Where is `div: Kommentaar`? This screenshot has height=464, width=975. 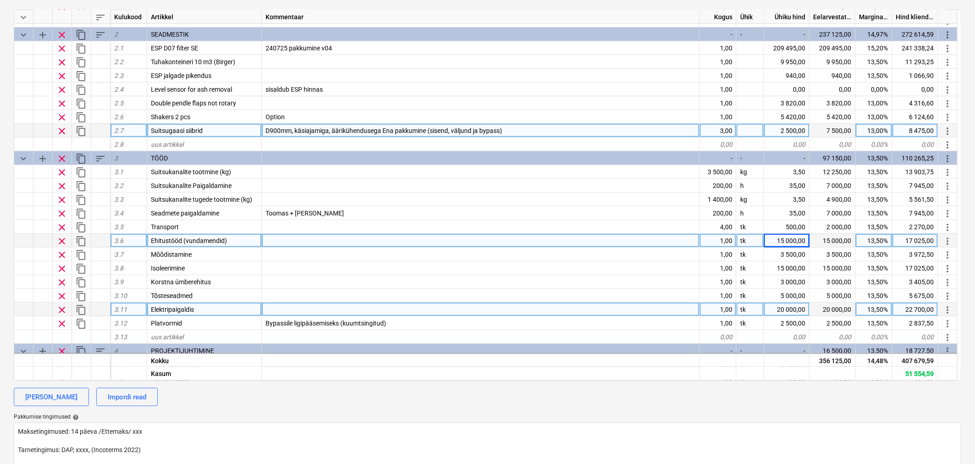 div: Kommentaar is located at coordinates (481, 17).